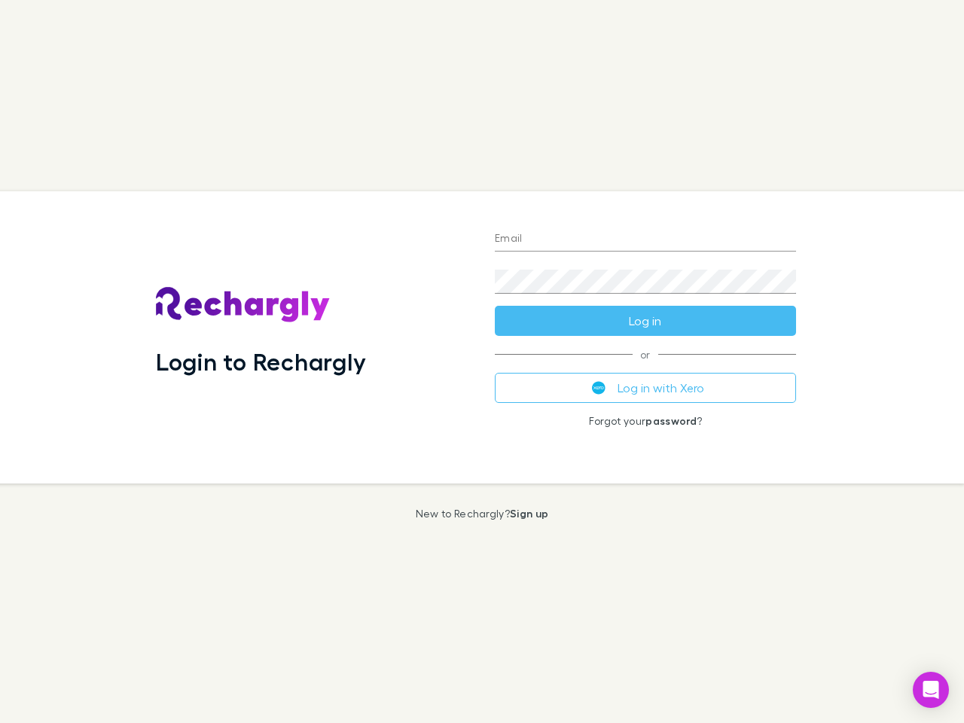 The image size is (964, 723). What do you see at coordinates (931, 690) in the screenshot?
I see `div: Open Intercom Messenger` at bounding box center [931, 690].